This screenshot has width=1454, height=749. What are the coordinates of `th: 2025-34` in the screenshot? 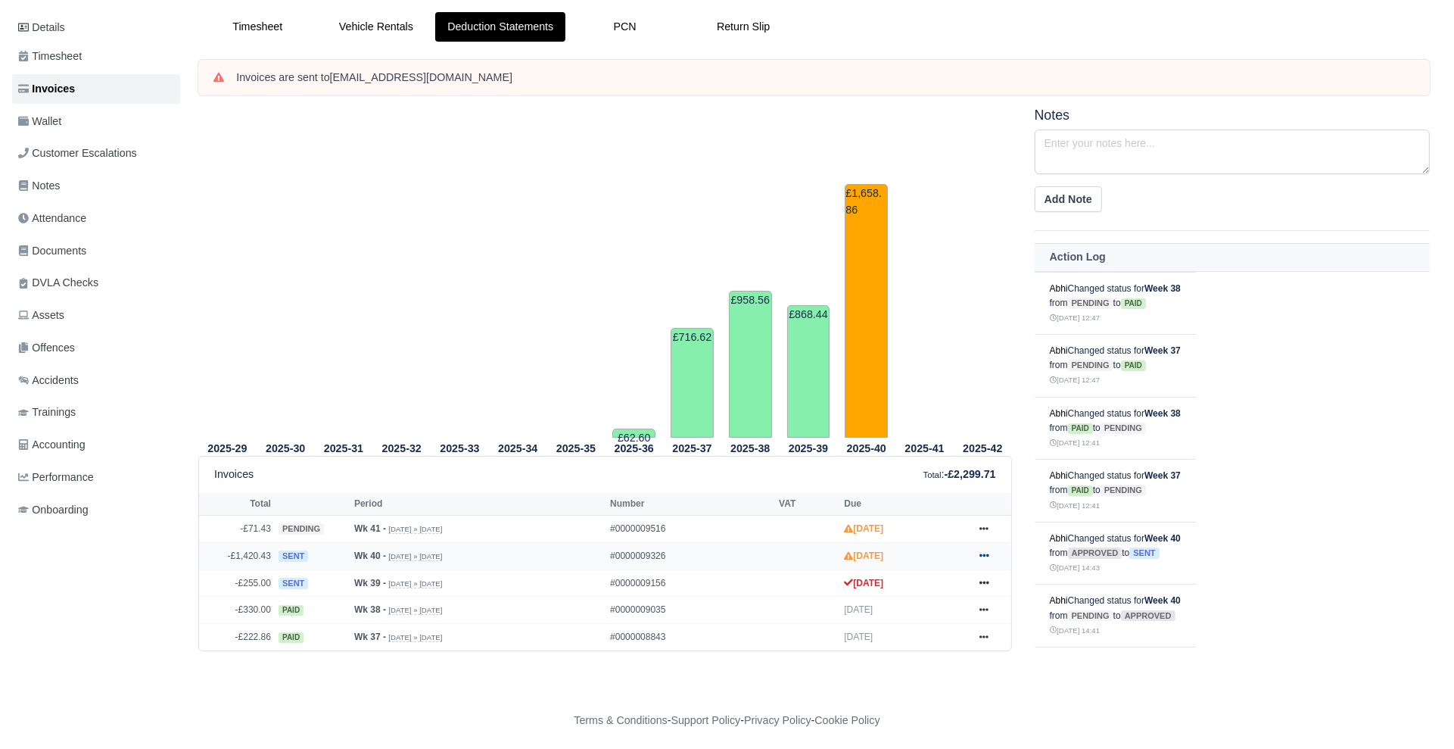 It's located at (518, 447).